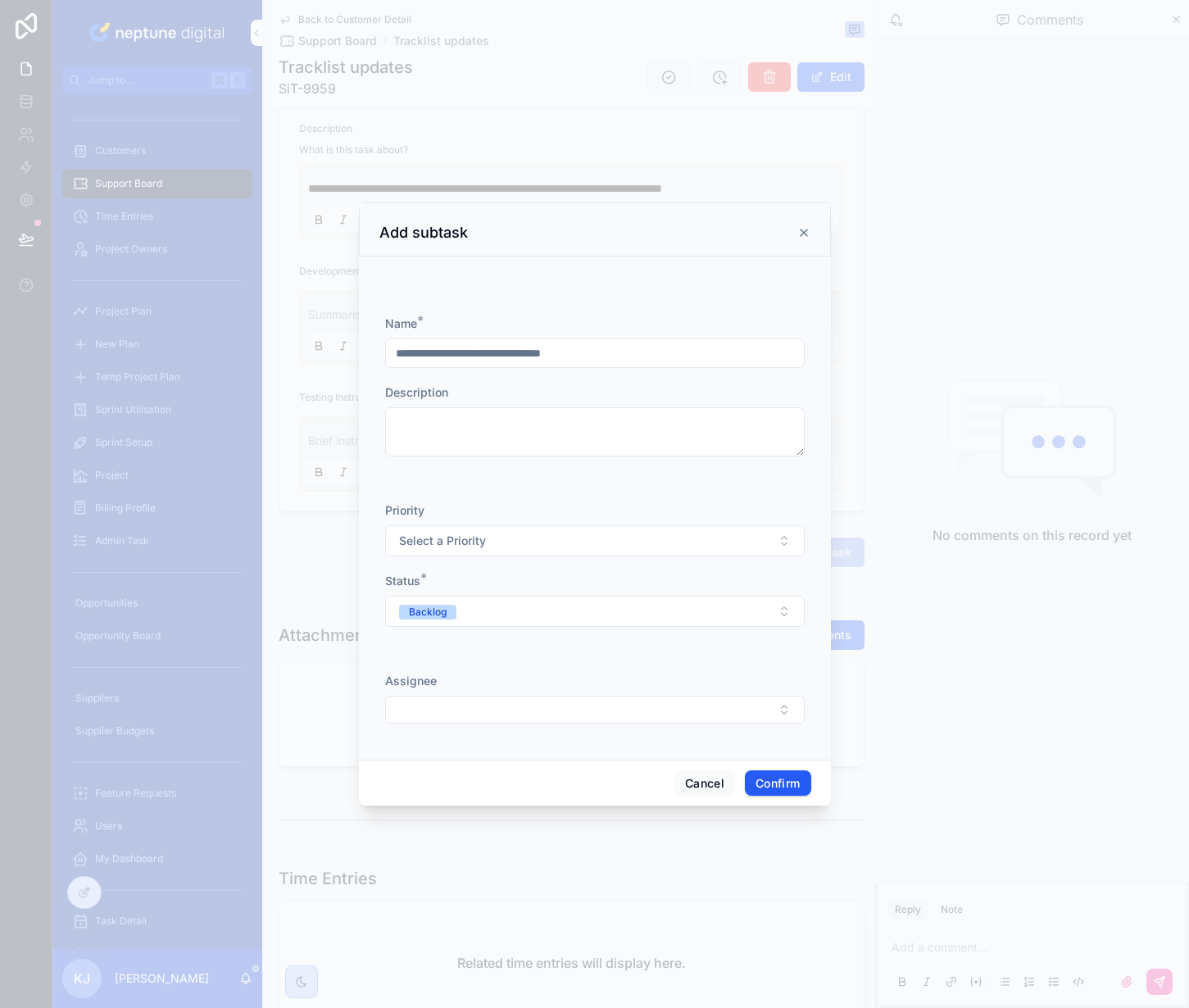  Describe the element at coordinates (428, 612) in the screenshot. I see `div: Backlog` at that location.